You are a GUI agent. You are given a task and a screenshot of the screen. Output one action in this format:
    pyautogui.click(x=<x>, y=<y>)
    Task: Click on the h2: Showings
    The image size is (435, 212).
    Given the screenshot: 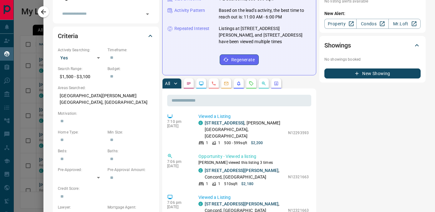 What is the action you would take?
    pyautogui.click(x=338, y=45)
    